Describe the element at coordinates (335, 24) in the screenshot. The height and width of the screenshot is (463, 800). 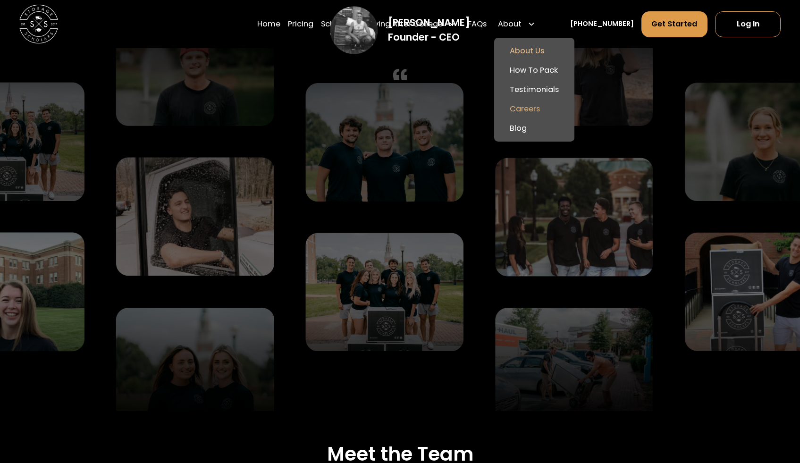
I see `a: Schools` at that location.